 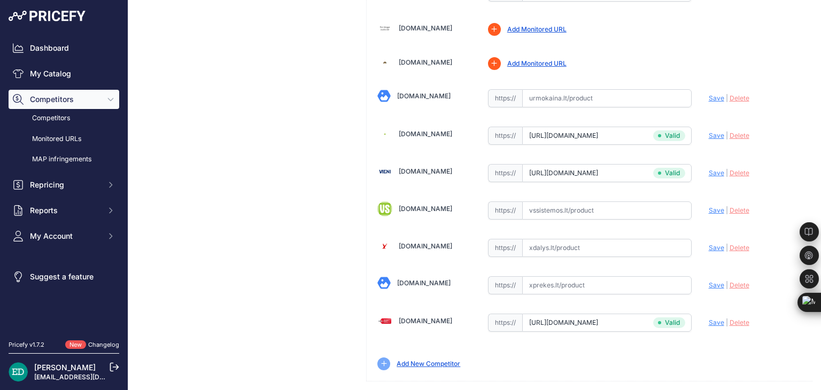 What do you see at coordinates (606, 323) in the screenshot?
I see `input: zemakaina.lt/product` at bounding box center [606, 323].